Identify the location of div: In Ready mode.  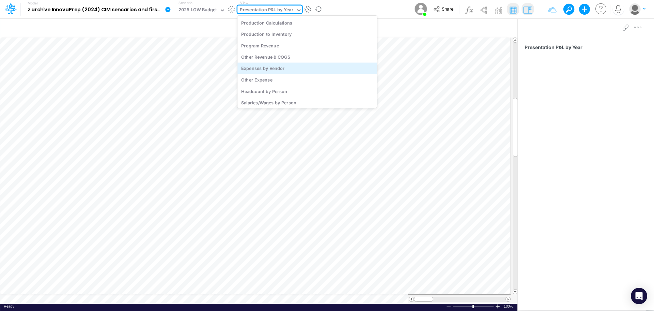
(9, 306).